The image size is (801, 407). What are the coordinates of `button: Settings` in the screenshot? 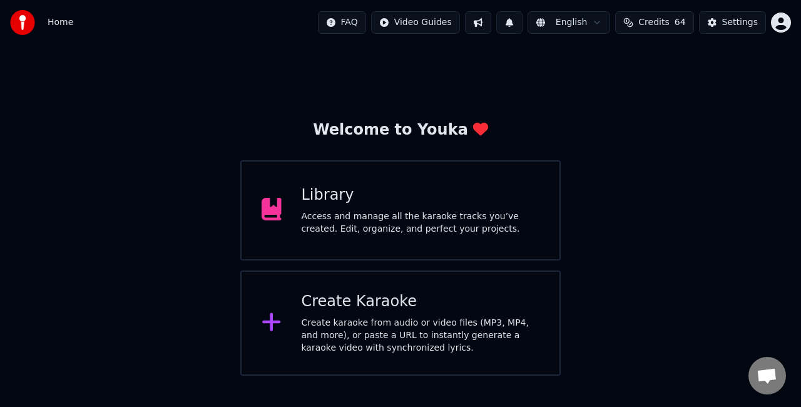 It's located at (733, 23).